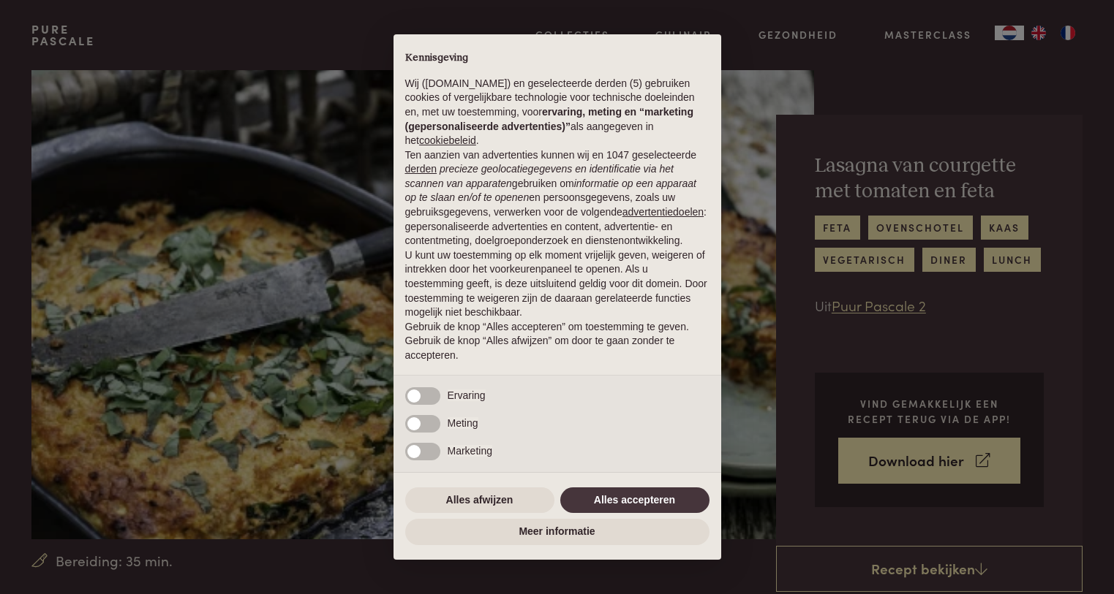 The image size is (1114, 594). I want to click on span: Meting, so click(463, 423).